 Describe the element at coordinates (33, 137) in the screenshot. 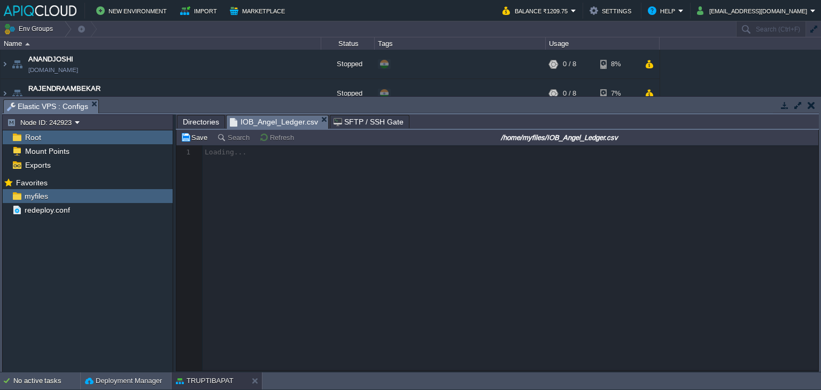

I see `span: Root` at that location.